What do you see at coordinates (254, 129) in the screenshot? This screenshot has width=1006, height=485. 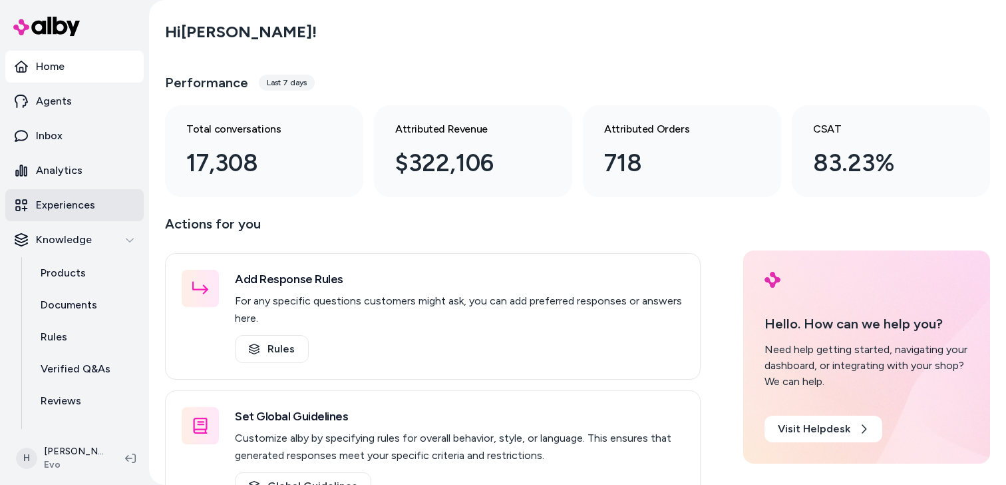 I see `h3: Total conversations` at bounding box center [254, 129].